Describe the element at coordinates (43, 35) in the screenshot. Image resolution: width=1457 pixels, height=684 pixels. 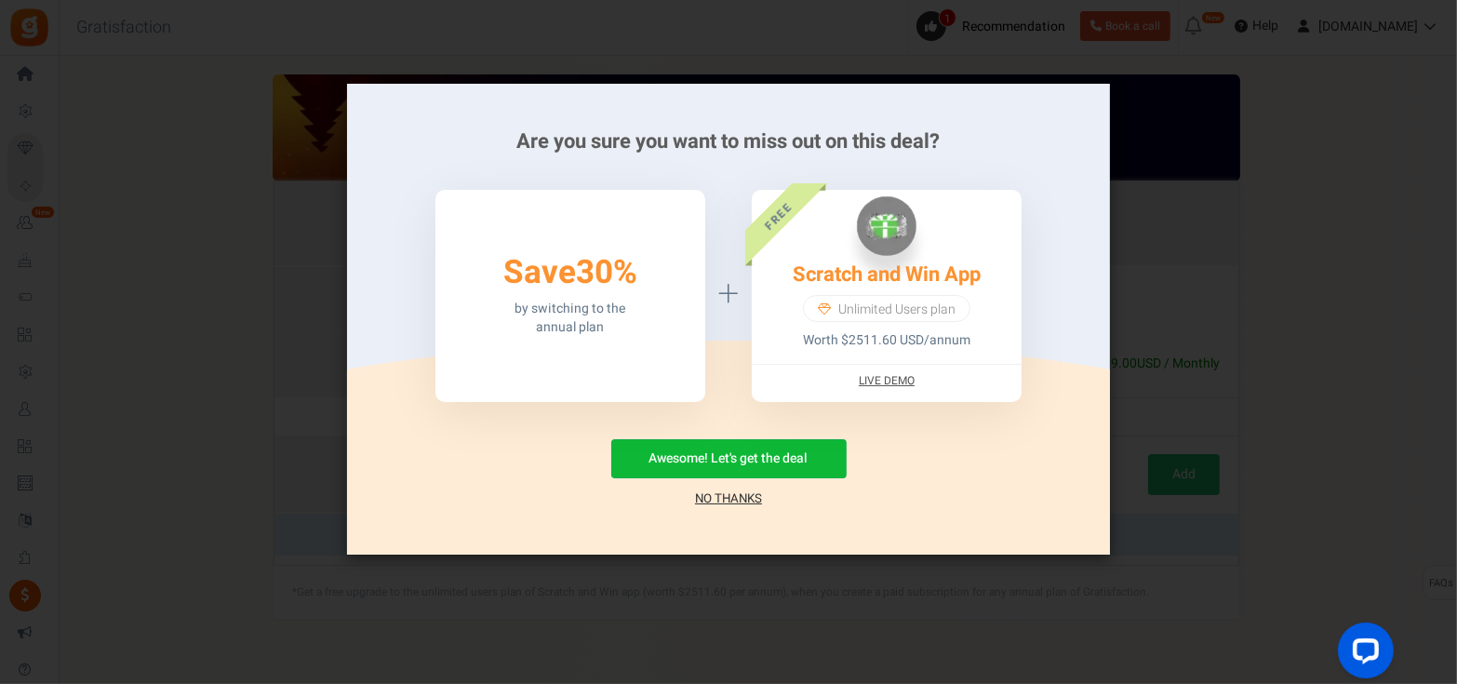
I see `button: Open LiveChat chat widget` at that location.